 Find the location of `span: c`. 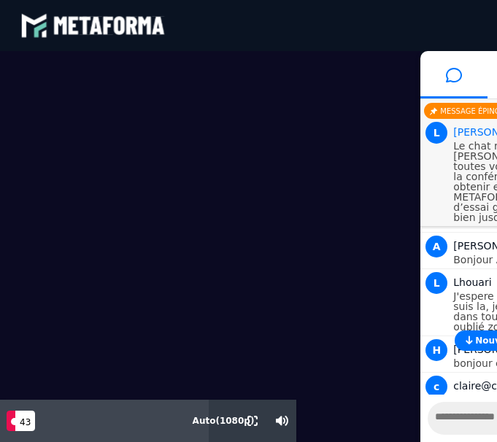

span: c is located at coordinates (436, 387).